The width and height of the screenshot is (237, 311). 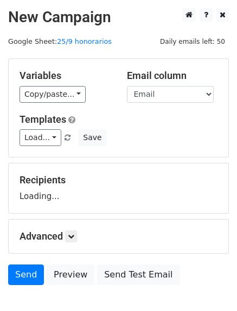 I want to click on h2: New Campaign, so click(x=118, y=17).